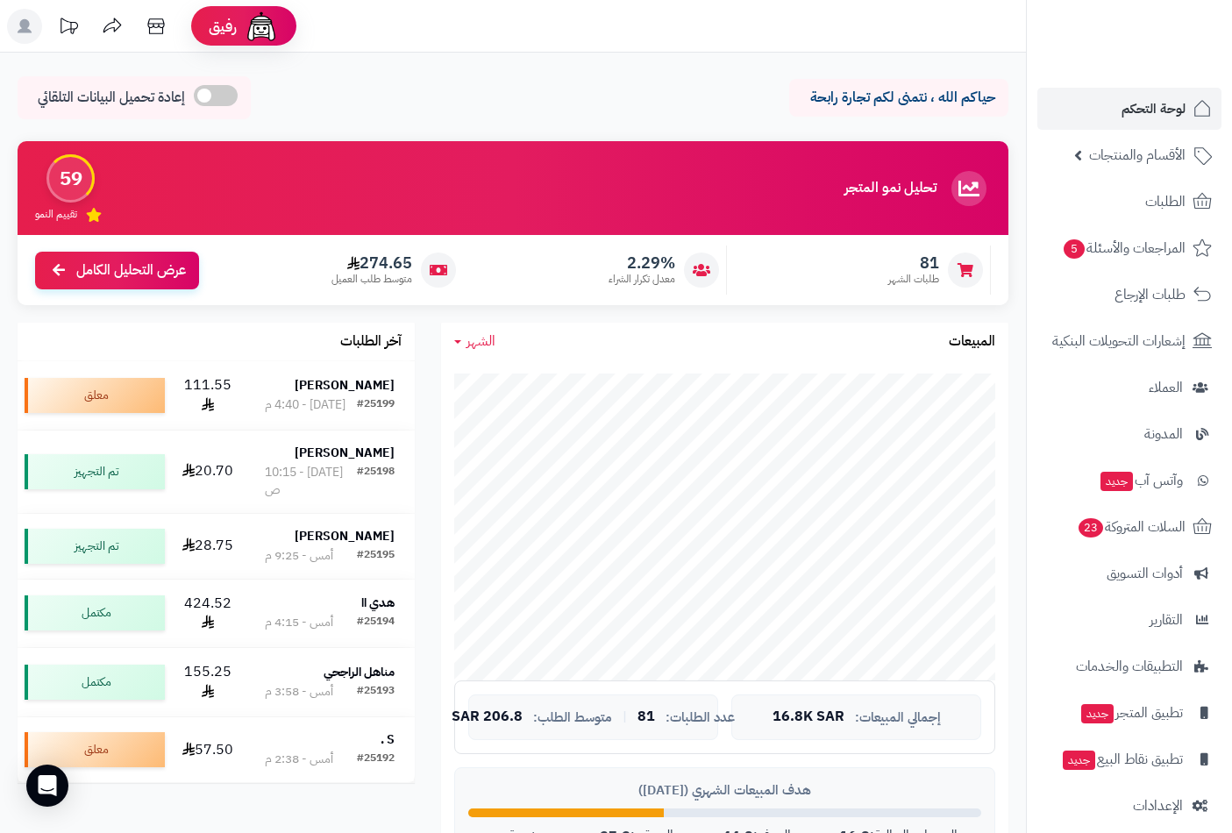 The height and width of the screenshot is (833, 1232). What do you see at coordinates (261, 26) in the screenshot?
I see `img: ai-face.png` at bounding box center [261, 26].